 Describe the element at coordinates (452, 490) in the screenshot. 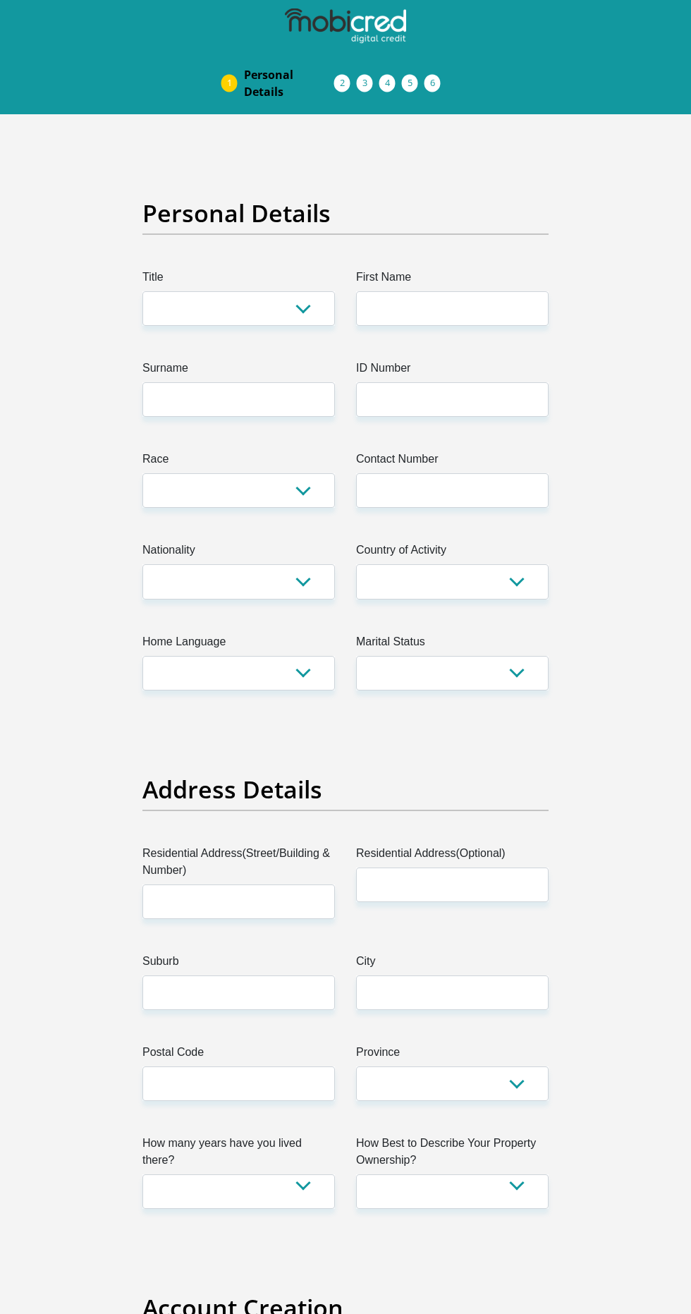

I see `input: Contact Number` at that location.